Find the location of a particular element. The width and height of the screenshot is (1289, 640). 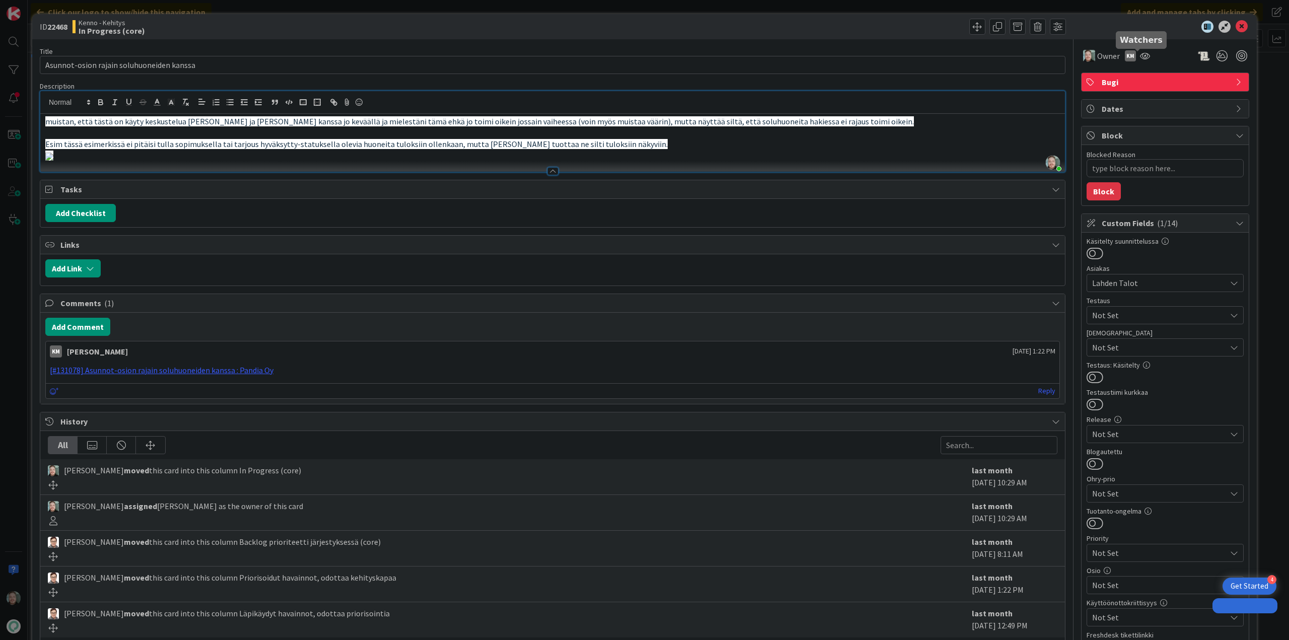

span: Kenno - Kehitys is located at coordinates (112, 23).